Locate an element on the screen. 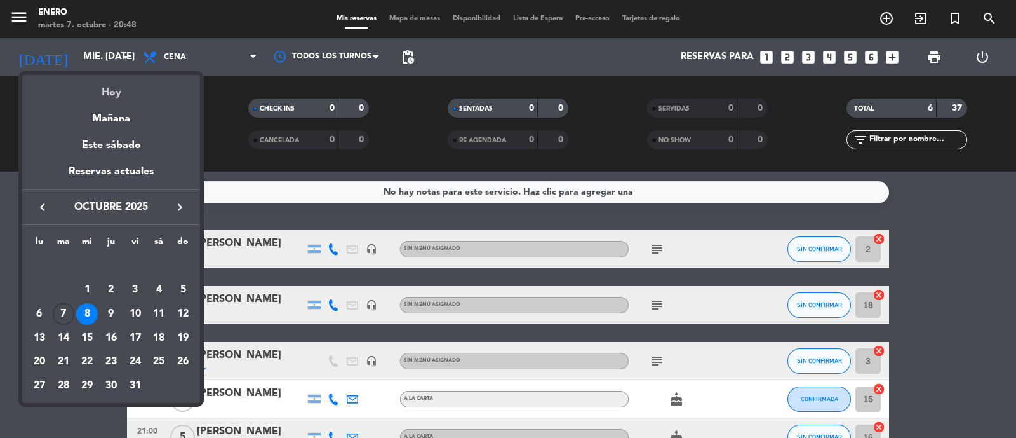 This screenshot has width=1016, height=438. div: 20 is located at coordinates (39, 361).